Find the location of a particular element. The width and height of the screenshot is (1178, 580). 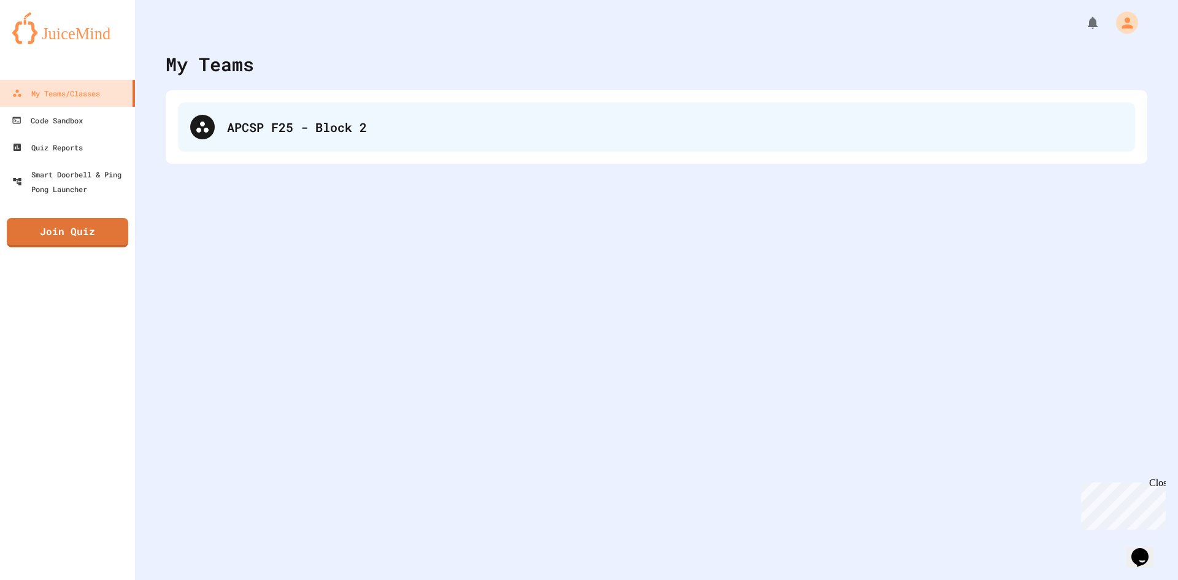

div: Code Sandbox is located at coordinates (47, 120).